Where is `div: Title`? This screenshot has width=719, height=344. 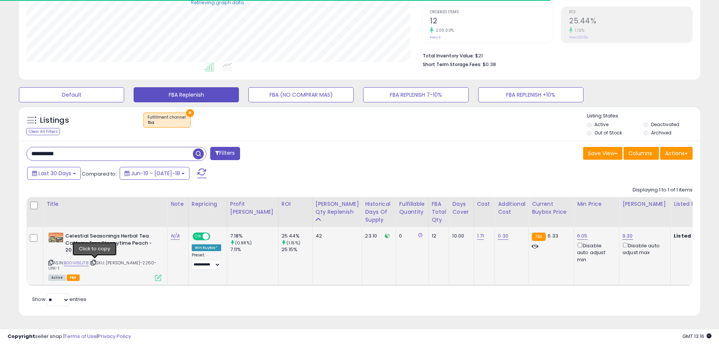
div: Title is located at coordinates (105, 204).